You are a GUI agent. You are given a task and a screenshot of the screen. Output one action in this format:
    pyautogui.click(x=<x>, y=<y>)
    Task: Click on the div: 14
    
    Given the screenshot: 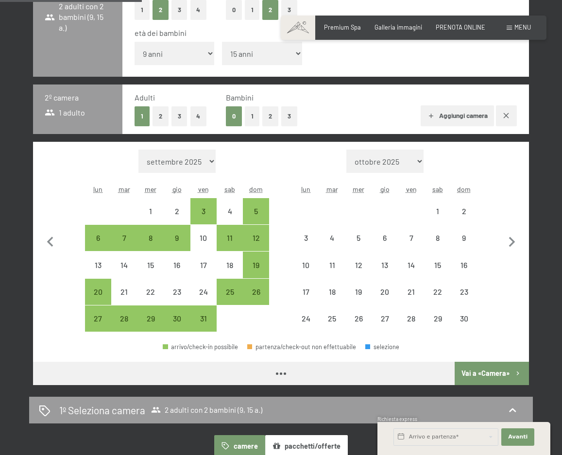 What is the action you would take?
    pyautogui.click(x=412, y=274)
    